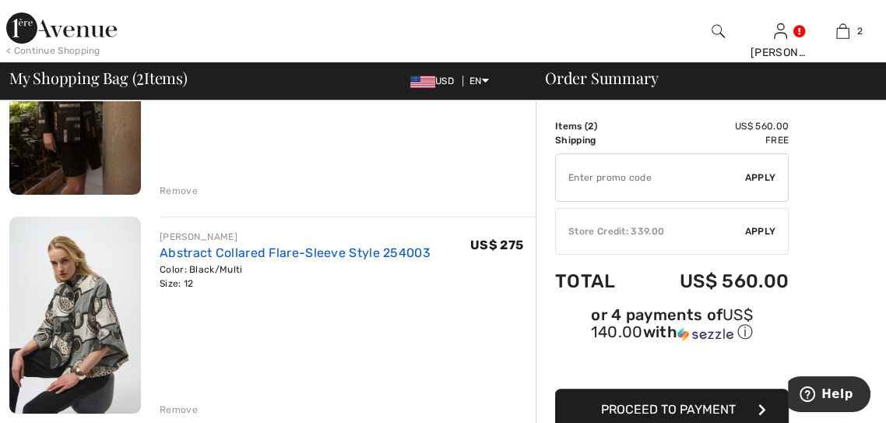 The image size is (886, 423). What do you see at coordinates (650, 177) in the screenshot?
I see `input: Promo code` at bounding box center [650, 177].